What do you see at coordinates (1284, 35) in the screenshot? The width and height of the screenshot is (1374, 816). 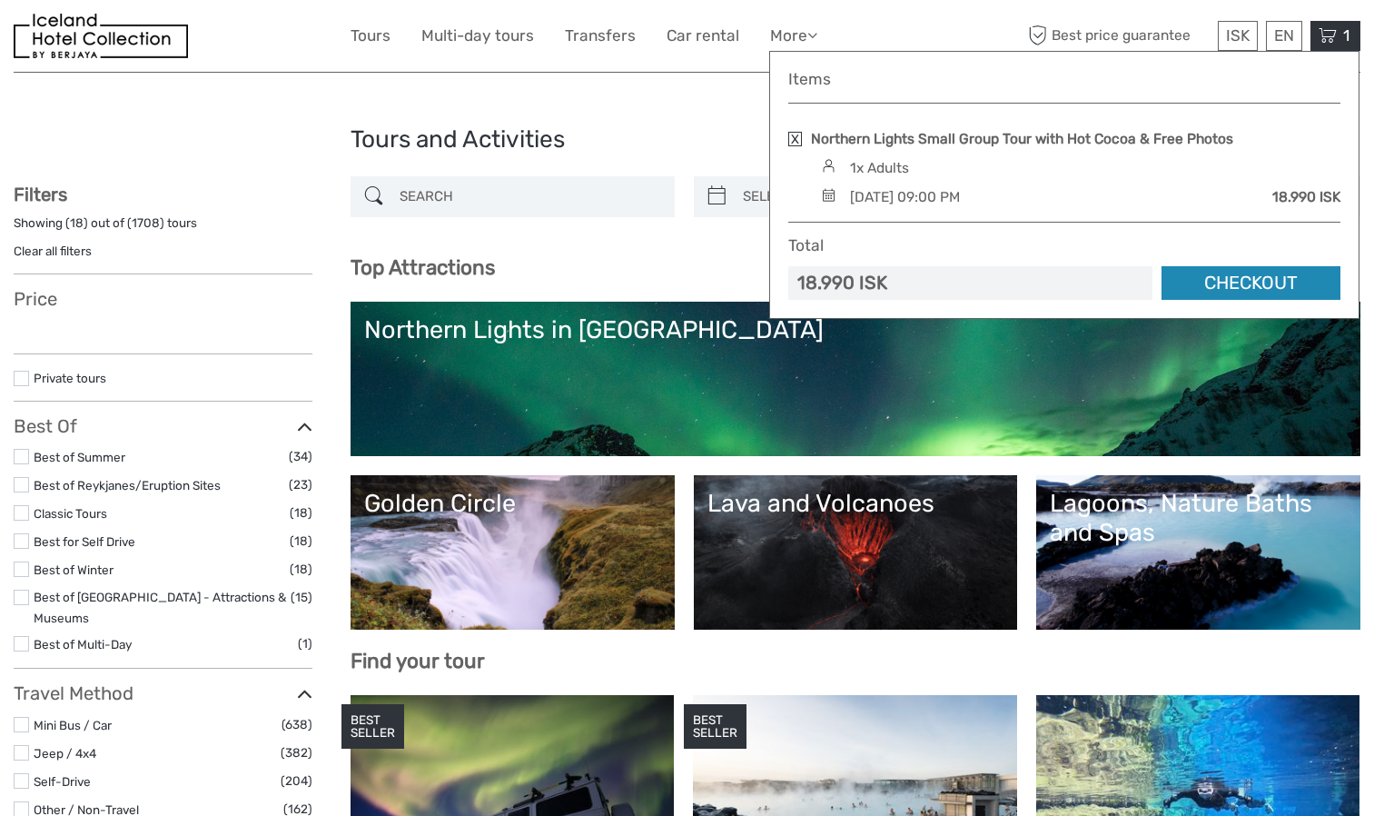 I see `div: EN` at bounding box center [1284, 35].